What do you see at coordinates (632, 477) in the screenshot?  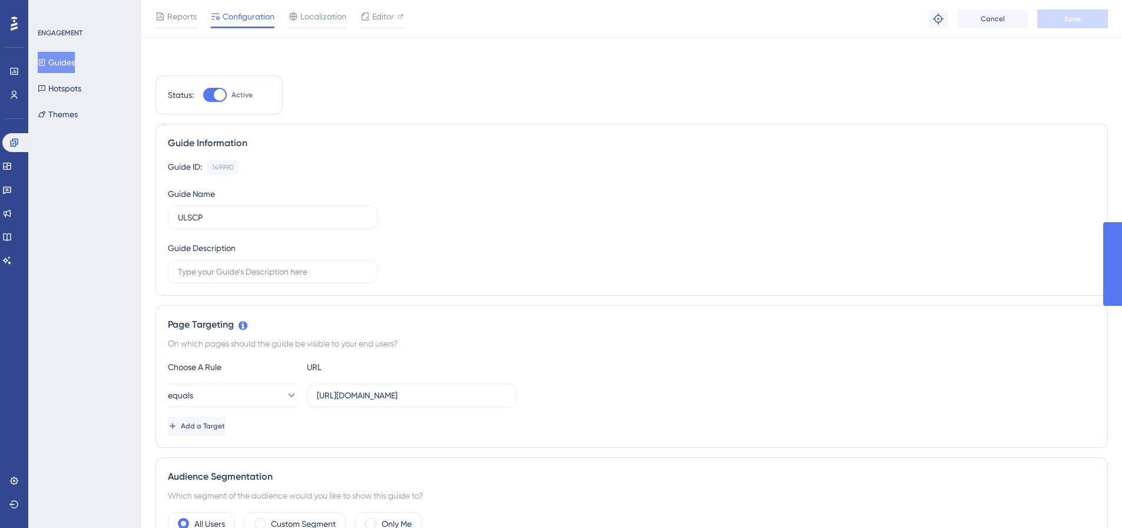 I see `div: Audience Segmentation` at bounding box center [632, 477].